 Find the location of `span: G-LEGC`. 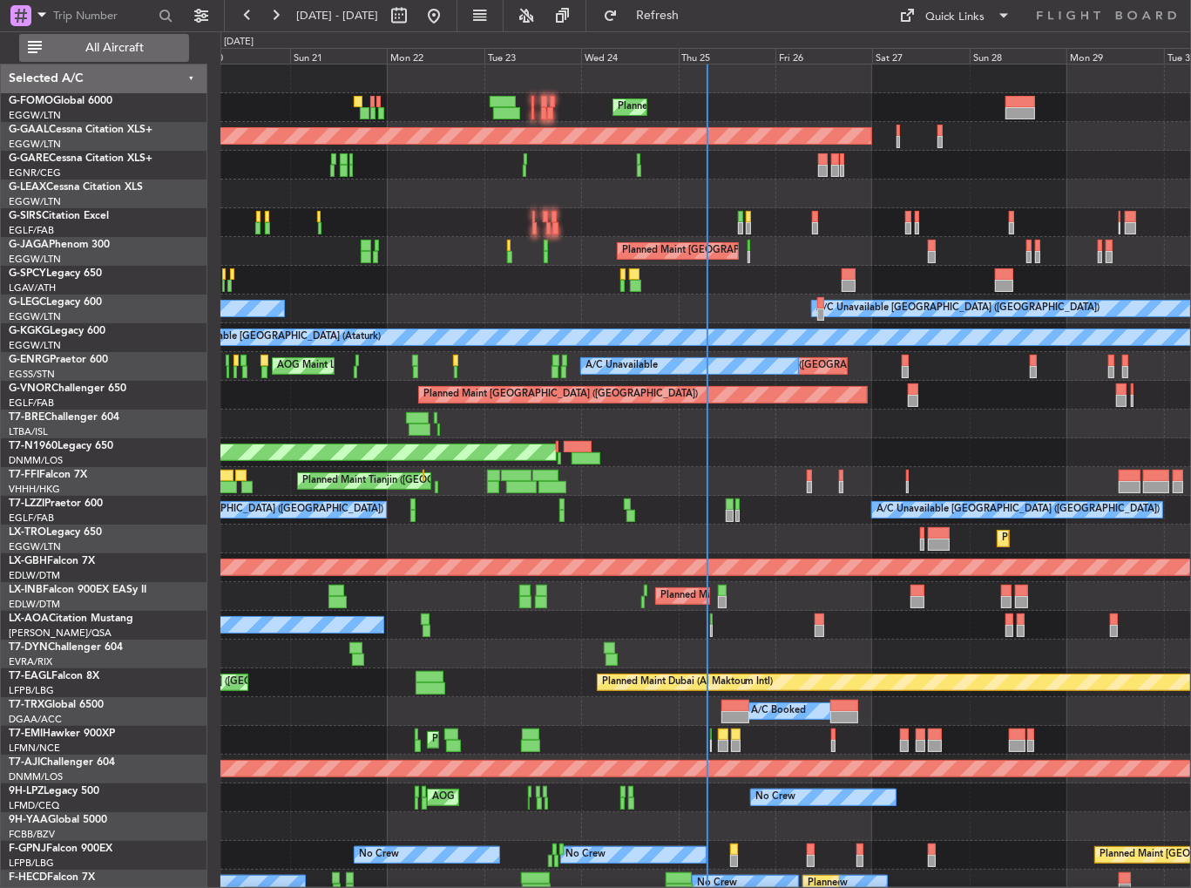

span: G-LEGC is located at coordinates (27, 302).